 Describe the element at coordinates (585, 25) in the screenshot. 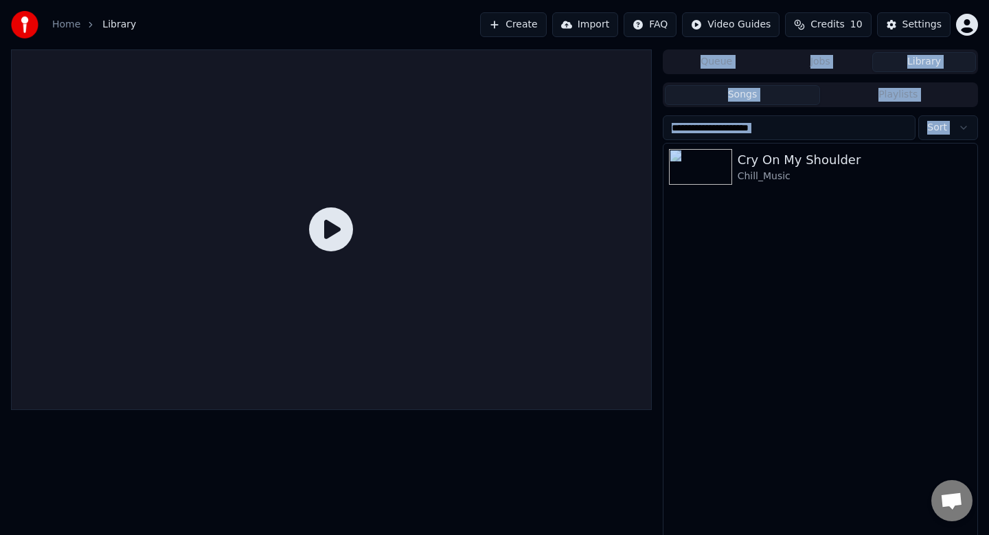

I see `button: Import` at that location.